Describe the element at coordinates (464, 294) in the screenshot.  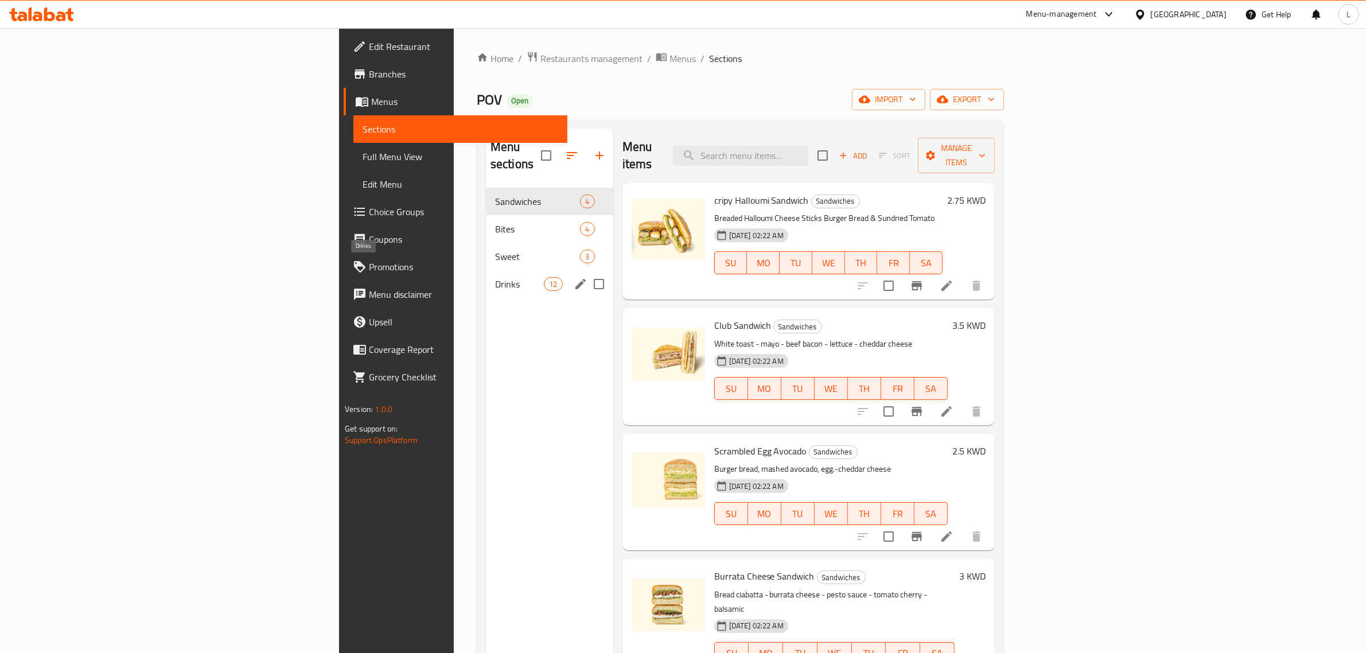
I see `span: Menu disclaimer` at that location.